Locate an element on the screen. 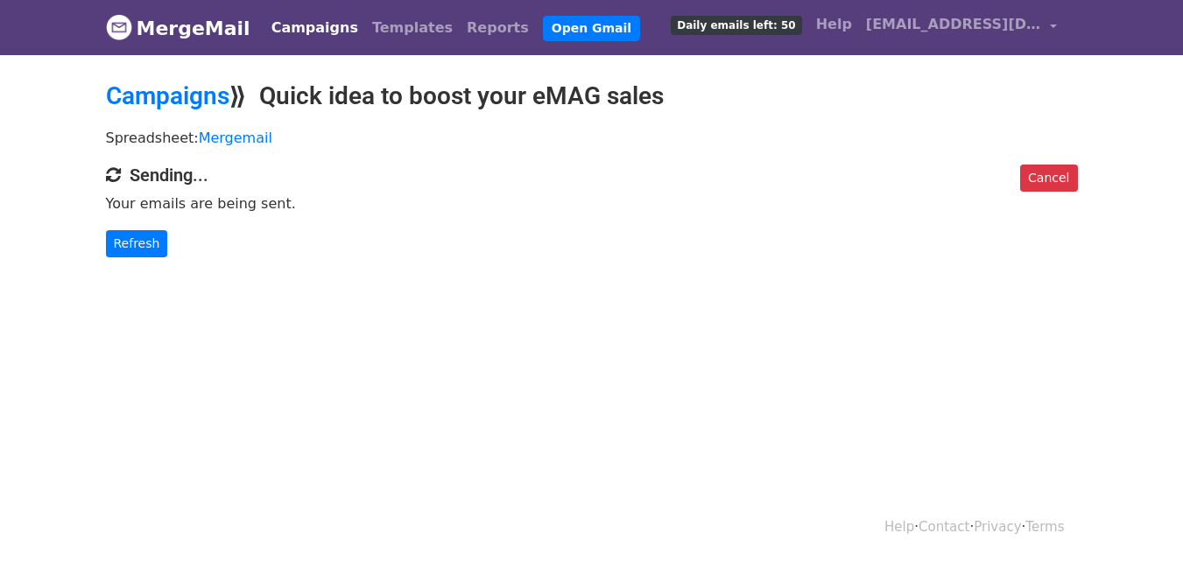  a: Contact is located at coordinates (944, 527).